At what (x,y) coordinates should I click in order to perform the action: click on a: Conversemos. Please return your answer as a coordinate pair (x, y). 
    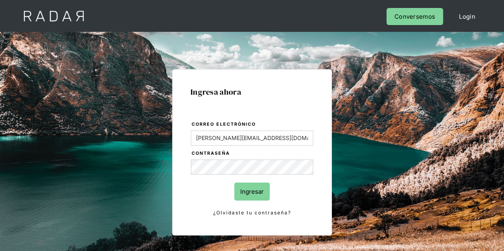
    Looking at the image, I should click on (415, 16).